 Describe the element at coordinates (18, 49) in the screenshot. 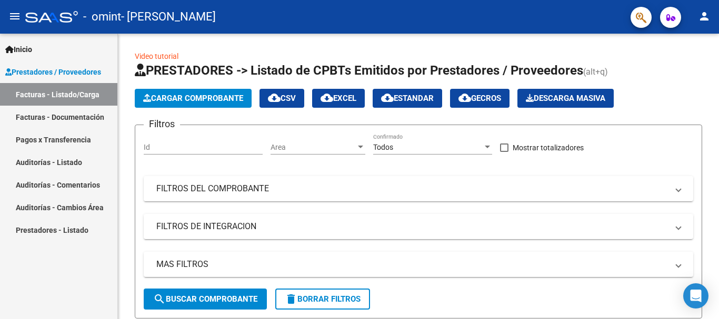

I see `span: Inicio` at that location.